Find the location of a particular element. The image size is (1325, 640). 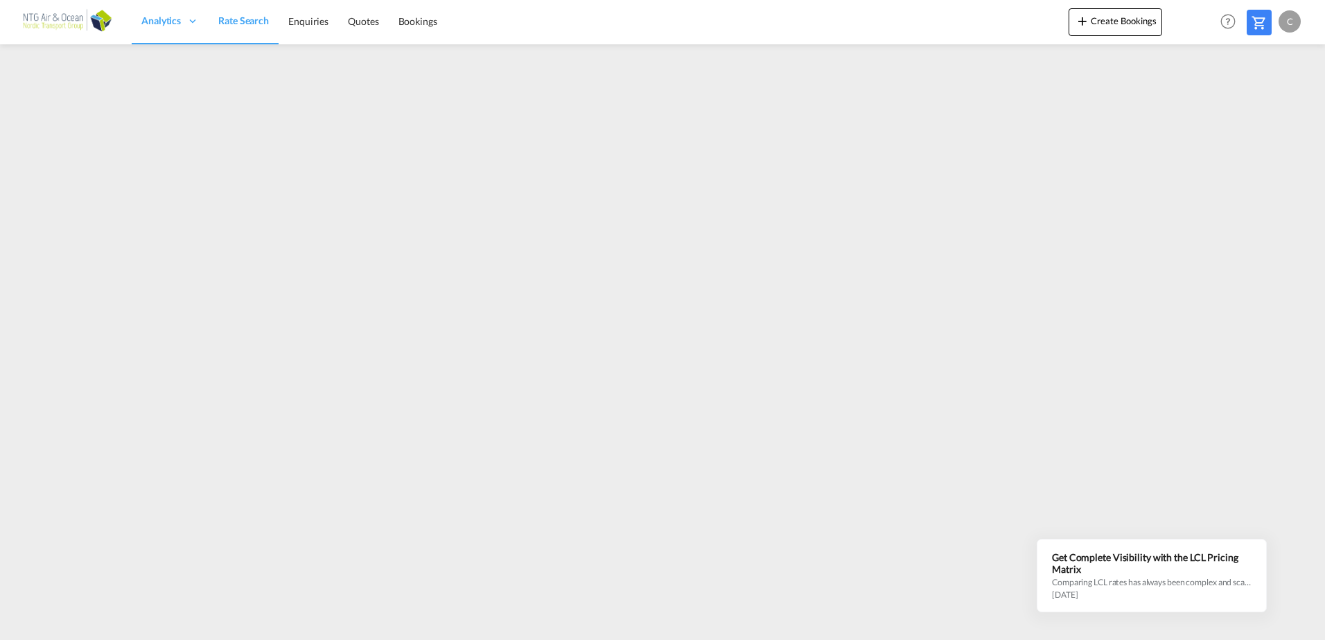

button: icon-plus 400-fgCreate Bookings is located at coordinates (1115, 22).